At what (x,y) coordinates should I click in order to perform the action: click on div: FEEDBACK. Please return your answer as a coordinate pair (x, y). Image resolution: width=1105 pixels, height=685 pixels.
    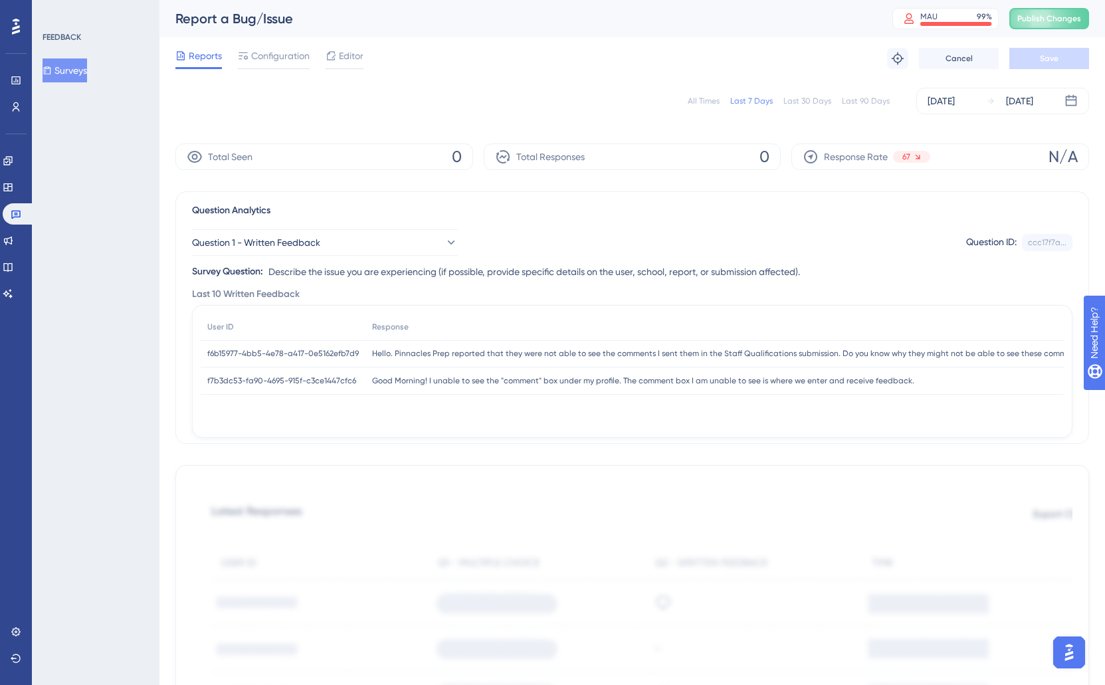
    Looking at the image, I should click on (62, 37).